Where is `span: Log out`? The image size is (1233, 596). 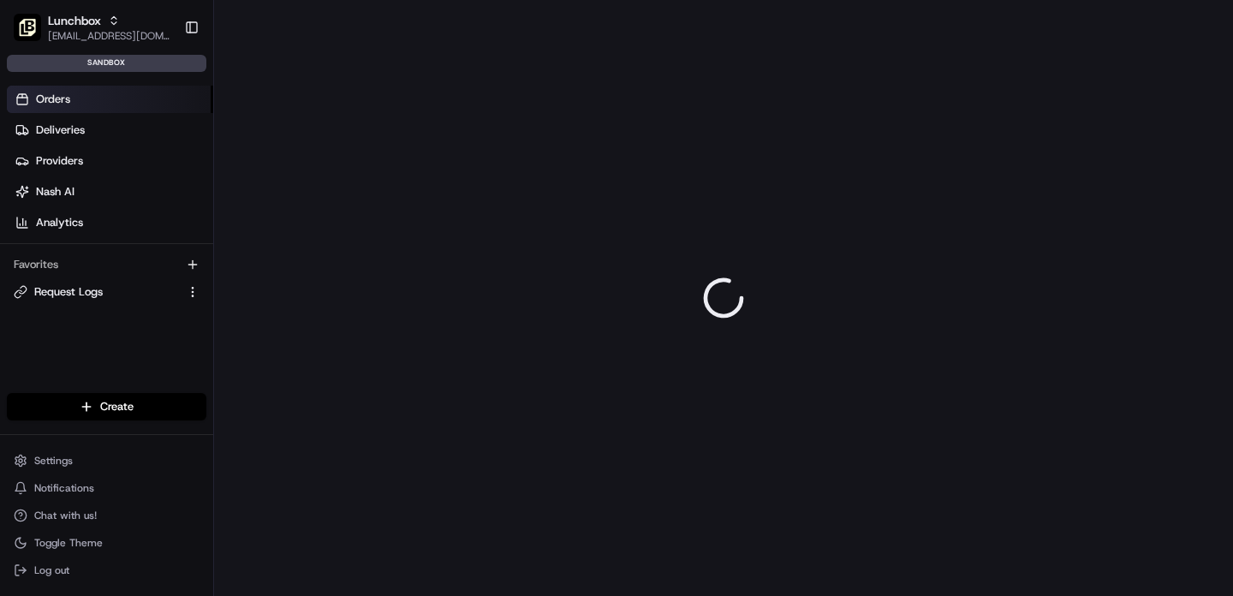
span: Log out is located at coordinates (51, 570).